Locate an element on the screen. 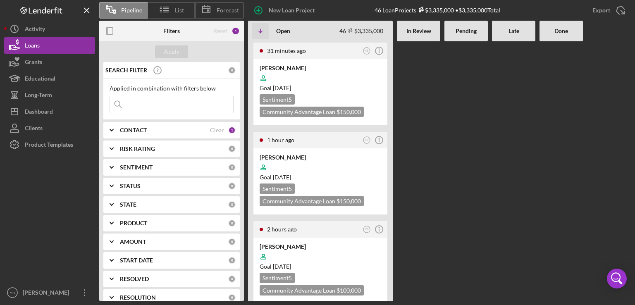 Image resolution: width=635 pixels, height=305 pixels. b: RESOLUTION is located at coordinates (138, 298).